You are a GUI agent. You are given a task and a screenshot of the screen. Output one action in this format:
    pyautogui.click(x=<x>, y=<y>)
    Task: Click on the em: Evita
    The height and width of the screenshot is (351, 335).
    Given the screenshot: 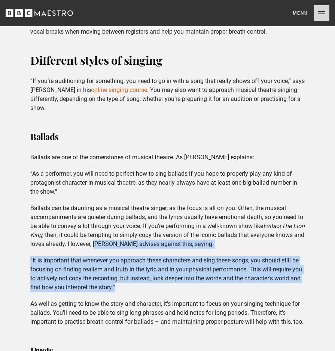 What is the action you would take?
    pyautogui.click(x=269, y=226)
    